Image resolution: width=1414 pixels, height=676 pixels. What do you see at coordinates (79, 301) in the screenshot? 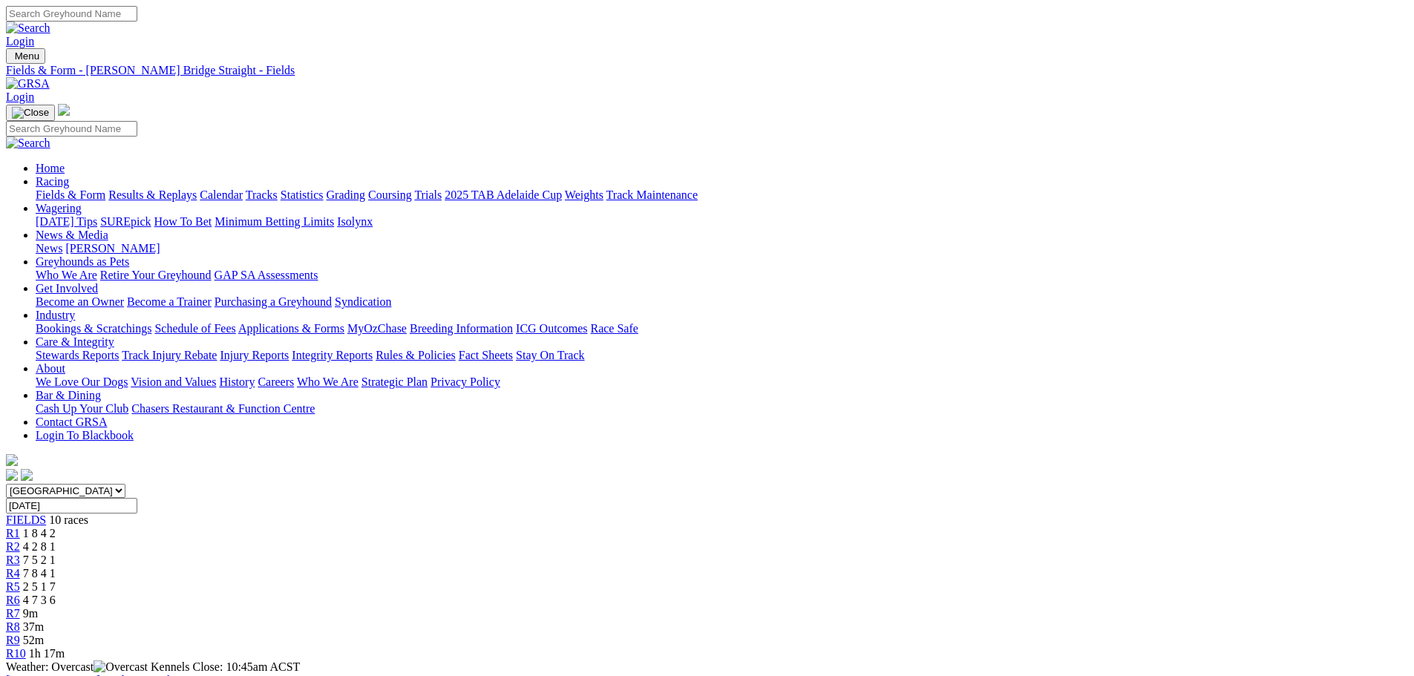
I see `a: Become an Owner` at bounding box center [79, 301].